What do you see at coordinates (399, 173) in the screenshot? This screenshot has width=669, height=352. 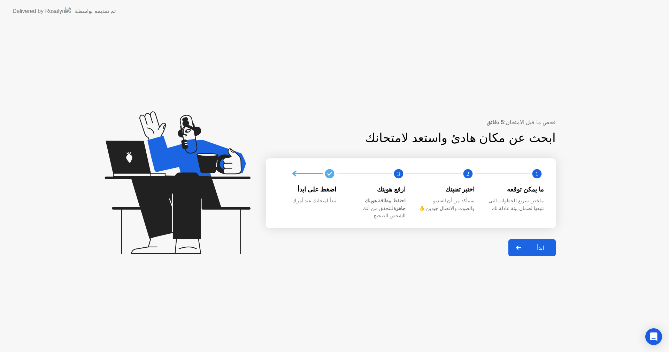 I see `text: 3` at bounding box center [399, 173].